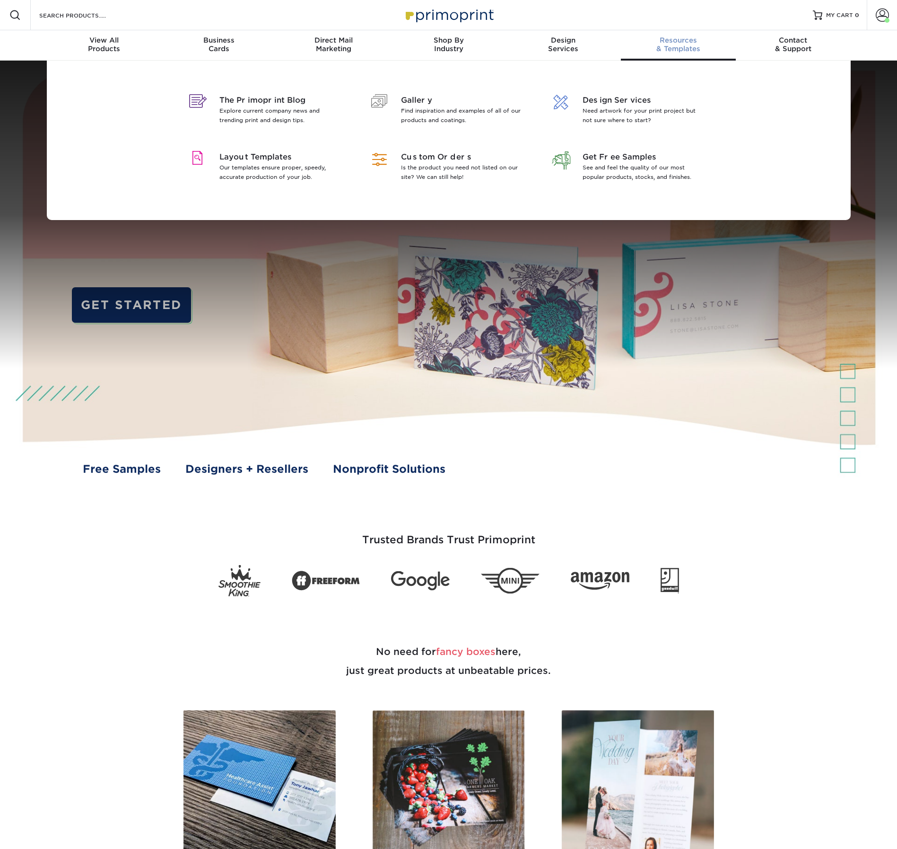 Image resolution: width=897 pixels, height=849 pixels. What do you see at coordinates (857, 15) in the screenshot?
I see `span: 0` at bounding box center [857, 15].